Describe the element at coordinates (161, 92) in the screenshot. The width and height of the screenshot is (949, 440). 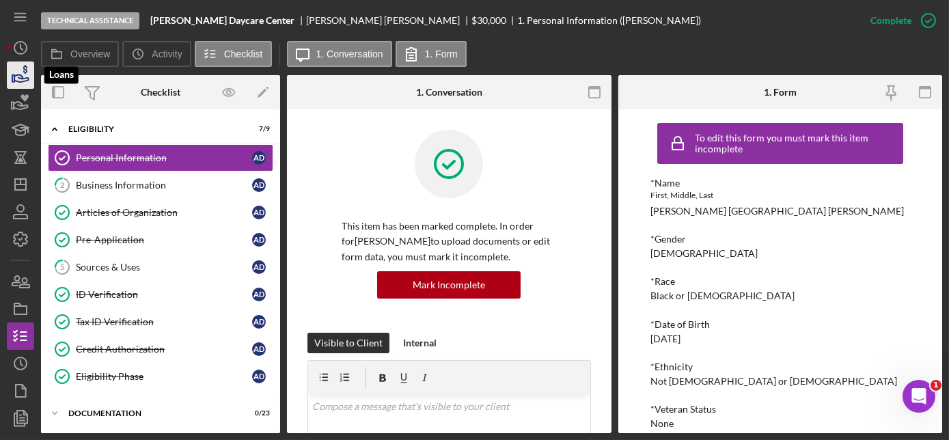
I see `div: Checklist` at that location.